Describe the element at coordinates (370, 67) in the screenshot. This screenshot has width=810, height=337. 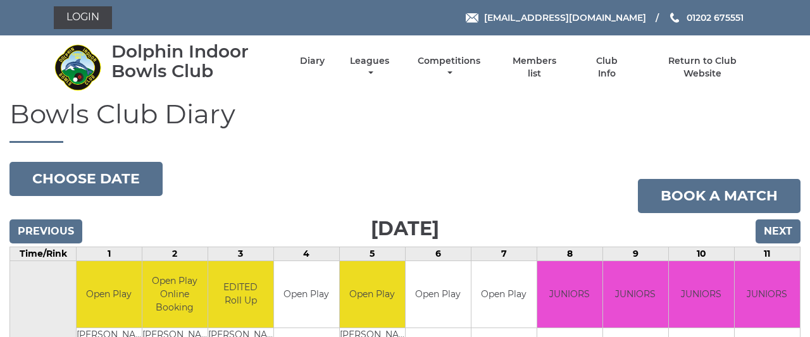
I see `a: Leagues` at that location.